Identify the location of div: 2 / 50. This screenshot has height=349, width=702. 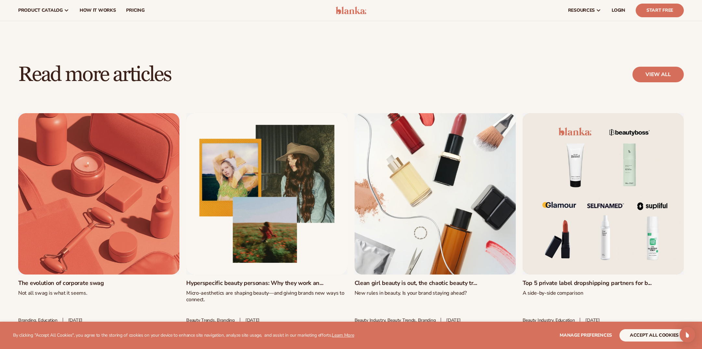
(267, 218).